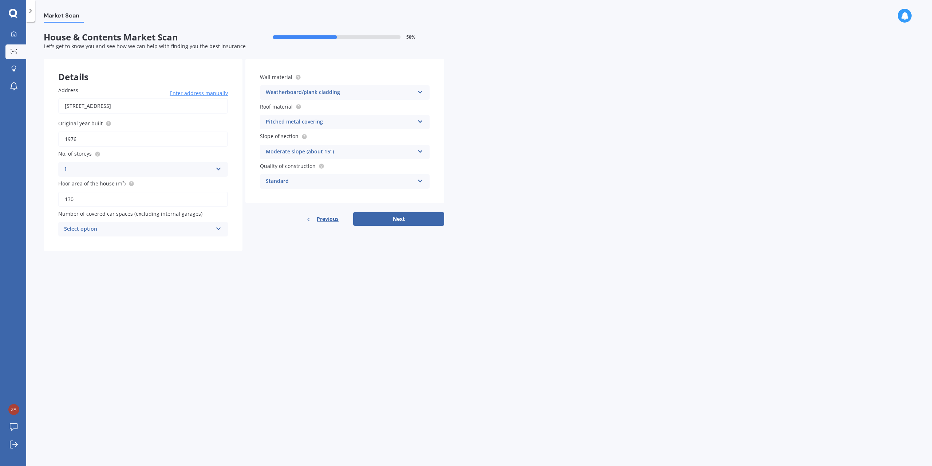  I want to click on span: Let's get to know you and see how we can help with finding you the best insurance, so click(145, 46).